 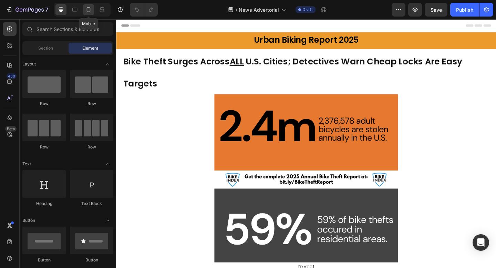 I want to click on div: Text Block, so click(x=92, y=204).